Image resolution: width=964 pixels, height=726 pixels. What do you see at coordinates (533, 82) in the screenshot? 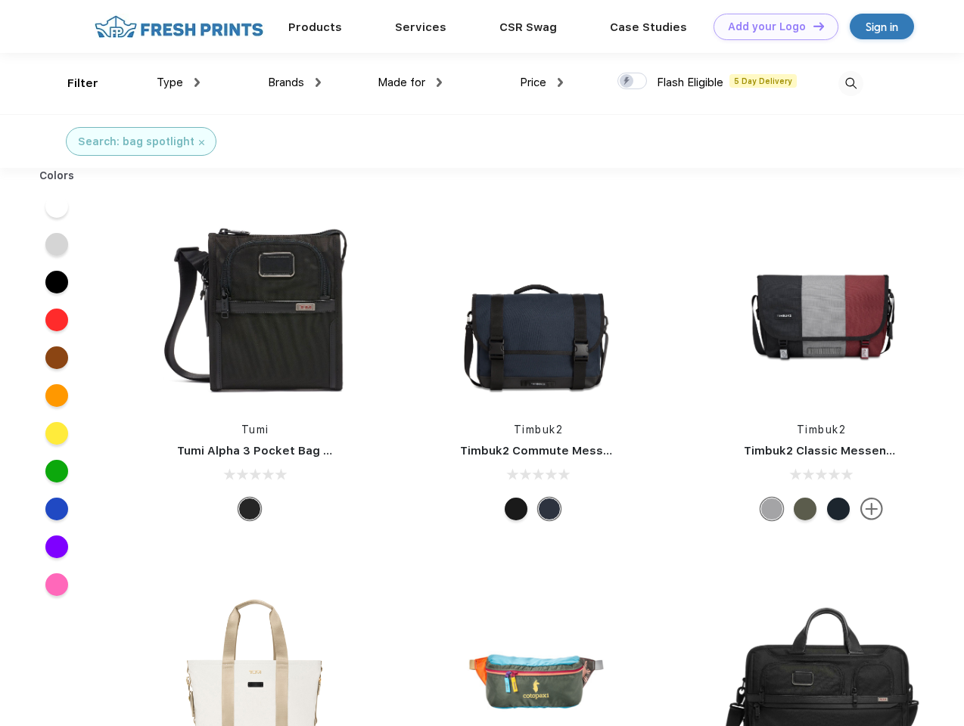
I see `span: Price` at bounding box center [533, 82].